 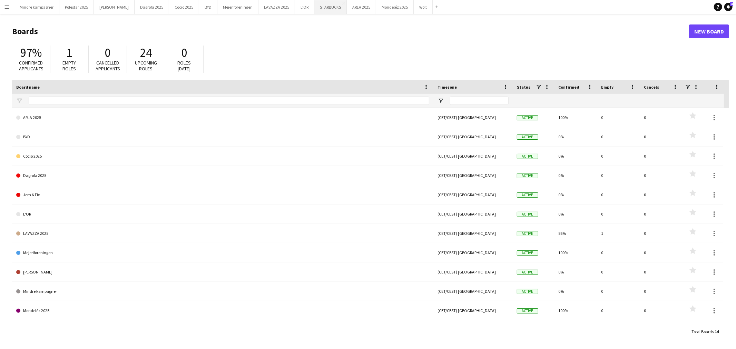 I want to click on a: Cocio 2025, so click(x=222, y=156).